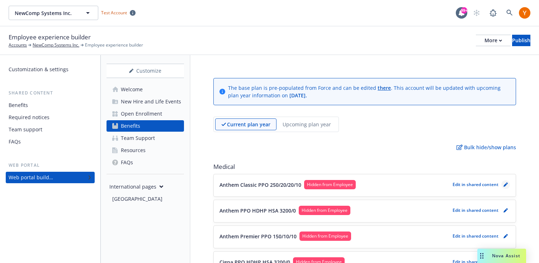 This screenshot has width=539, height=263. What do you see at coordinates (25, 130) in the screenshot?
I see `div: Team support` at bounding box center [25, 130].